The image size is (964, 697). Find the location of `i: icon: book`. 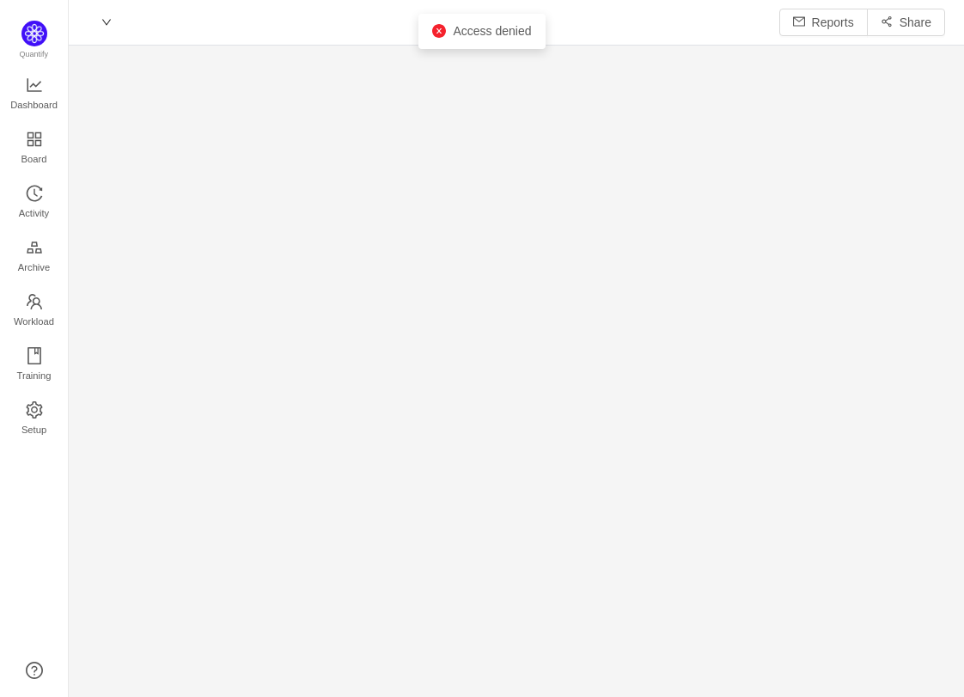

i: icon: book is located at coordinates (34, 356).